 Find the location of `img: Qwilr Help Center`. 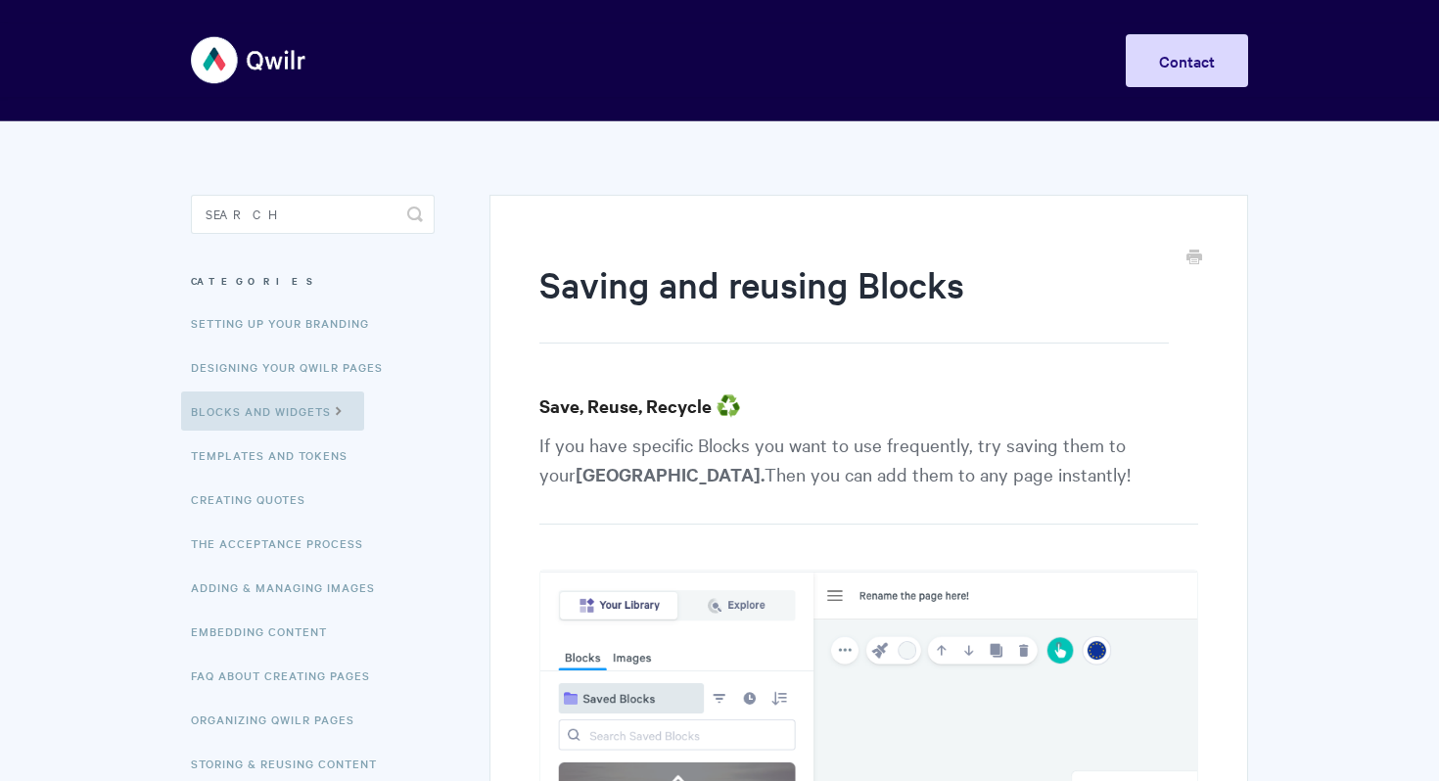

img: Qwilr Help Center is located at coordinates (249, 60).